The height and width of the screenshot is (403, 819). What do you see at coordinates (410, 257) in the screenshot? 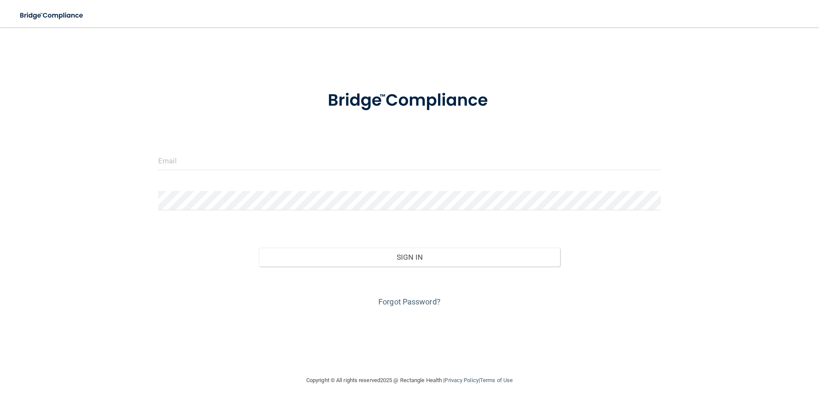
I see `button: Sign In` at bounding box center [410, 257].